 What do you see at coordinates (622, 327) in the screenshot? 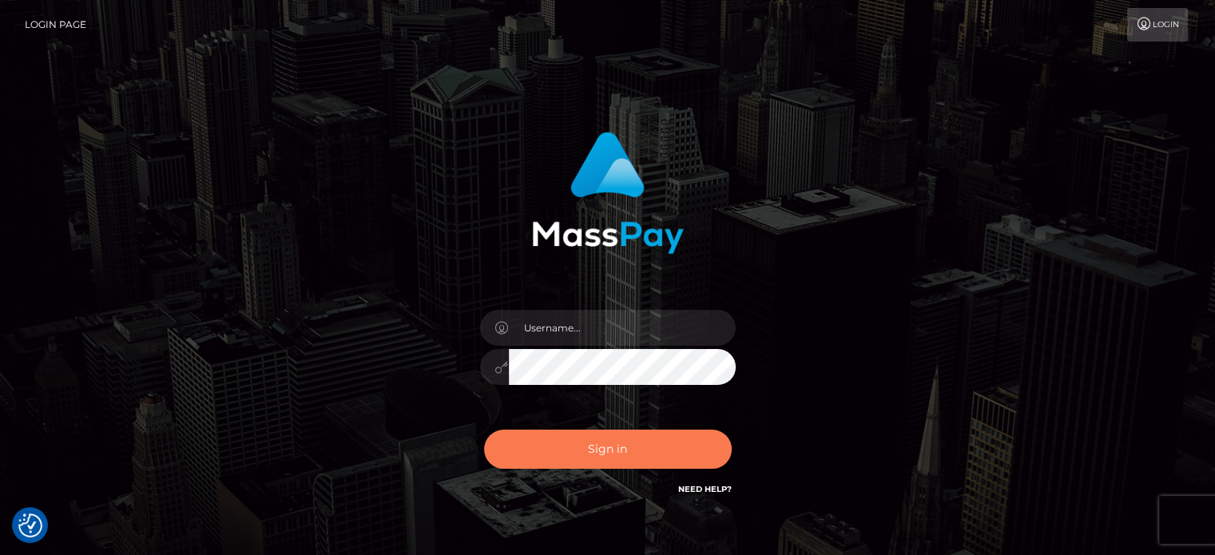
I see `input: Username...` at bounding box center [622, 327].